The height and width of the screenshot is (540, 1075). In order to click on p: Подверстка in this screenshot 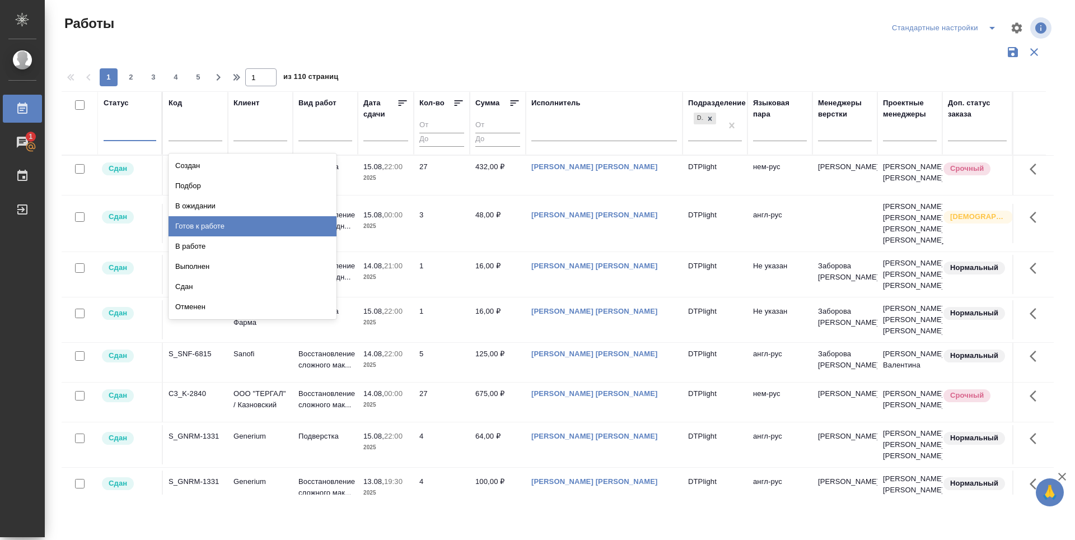, I will do `click(325, 436)`.